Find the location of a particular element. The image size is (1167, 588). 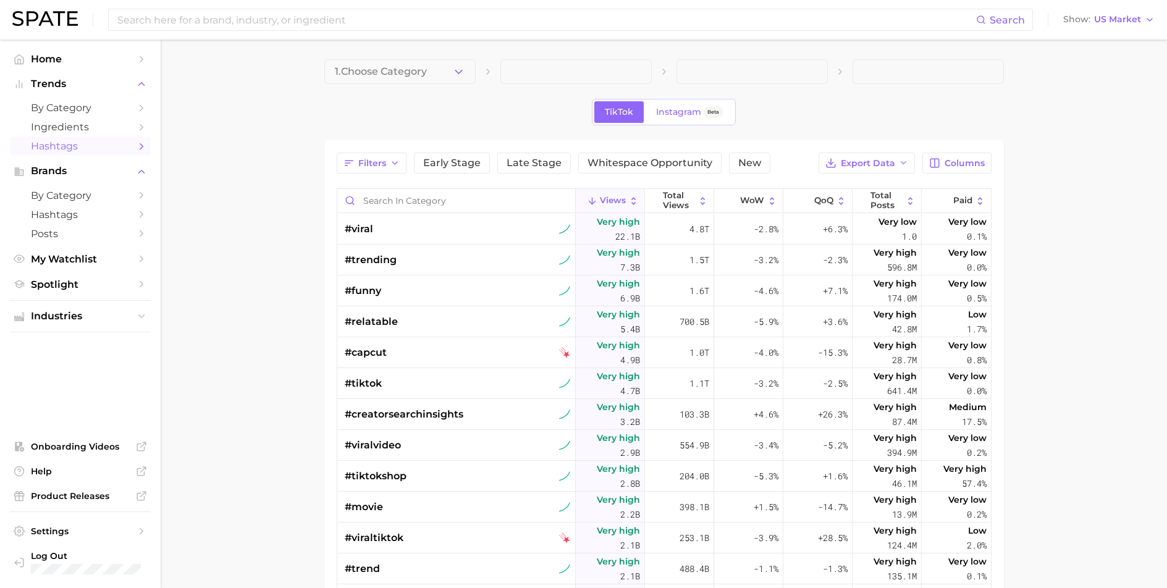

button: Columns is located at coordinates (956, 163).